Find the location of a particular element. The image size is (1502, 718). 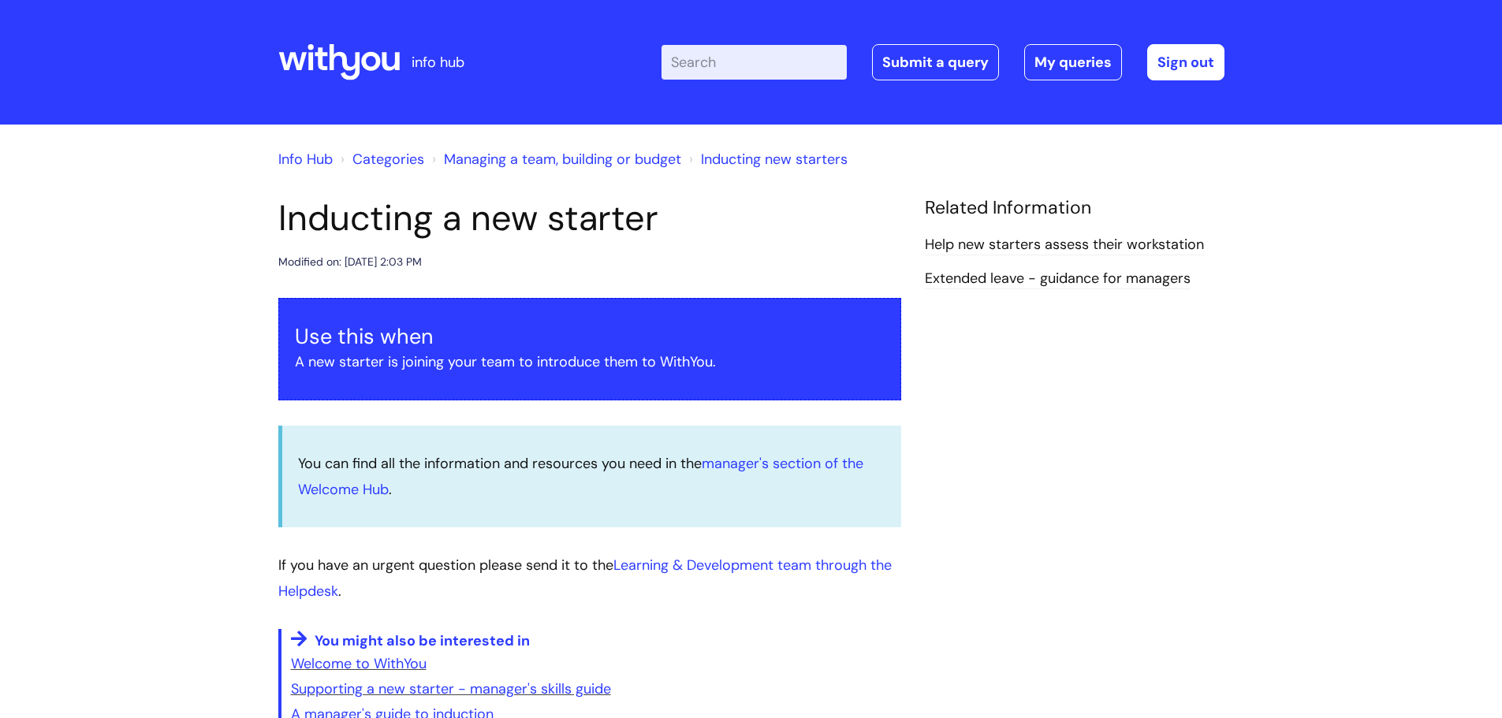

a: Sign out is located at coordinates (1186, 62).